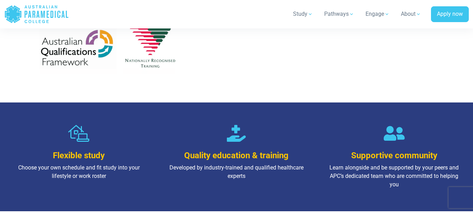  What do you see at coordinates (79, 172) in the screenshot?
I see `p: Choose your own schedule and fit study into your lifestyle or work roster` at bounding box center [79, 172].